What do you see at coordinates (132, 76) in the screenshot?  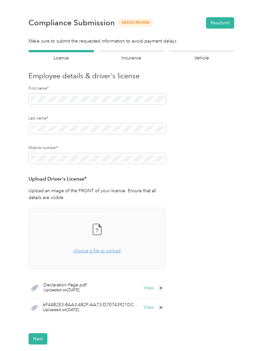 I see `h3: Employee details & driver’s license` at bounding box center [132, 76].